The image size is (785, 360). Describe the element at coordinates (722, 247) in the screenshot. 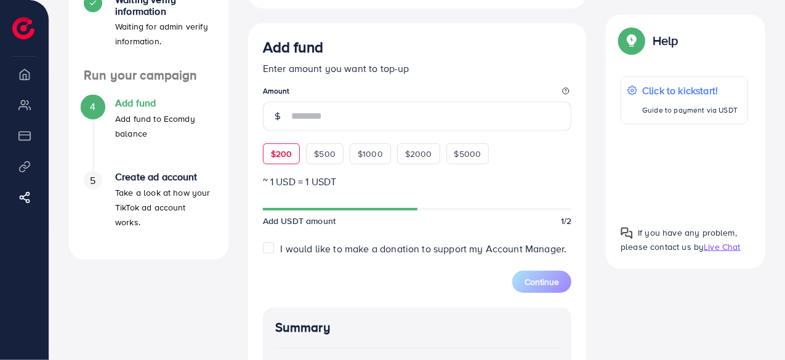

I see `span: Live Chat` at that location.